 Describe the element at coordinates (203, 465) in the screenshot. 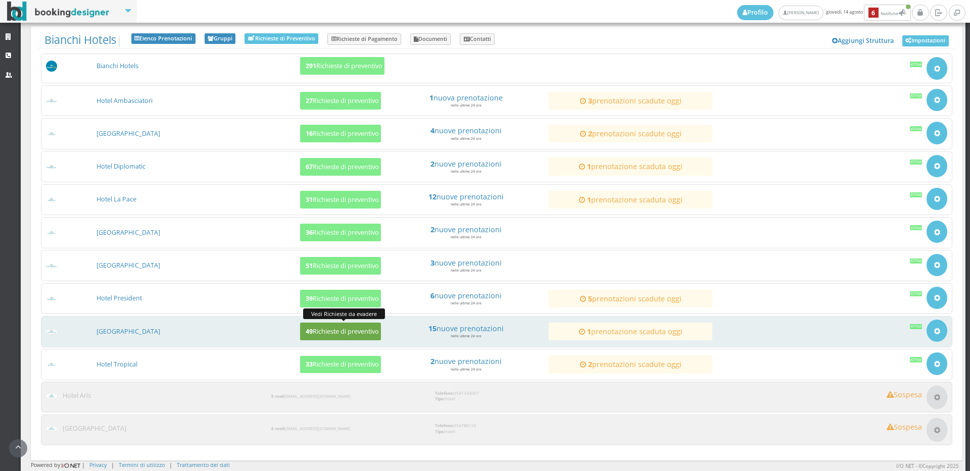

I see `a: Trattamento dei dati` at that location.